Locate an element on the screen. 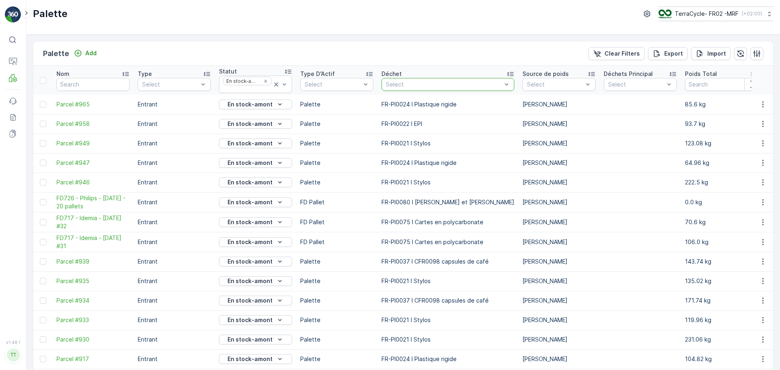  td: 64.96 kg is located at coordinates (722, 163).